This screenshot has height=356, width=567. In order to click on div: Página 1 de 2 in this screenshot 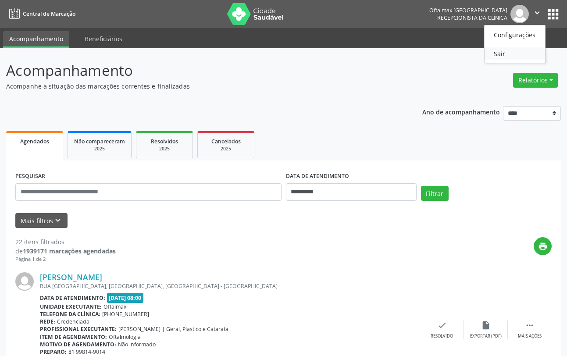, I will do `click(65, 259)`.